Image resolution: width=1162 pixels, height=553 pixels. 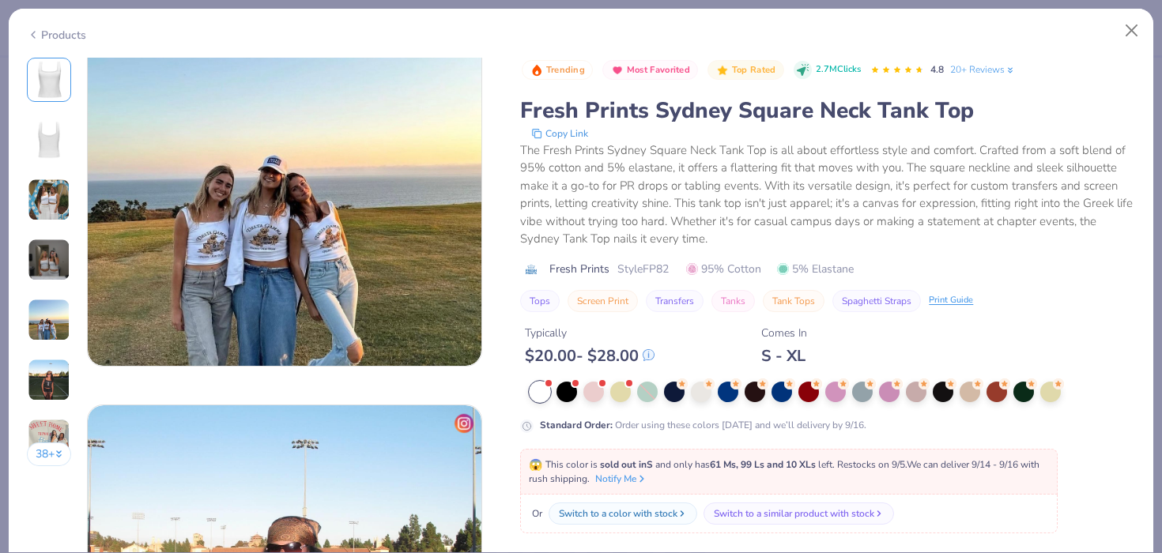 What do you see at coordinates (602, 301) in the screenshot?
I see `button: Screen Print` at bounding box center [602, 301].